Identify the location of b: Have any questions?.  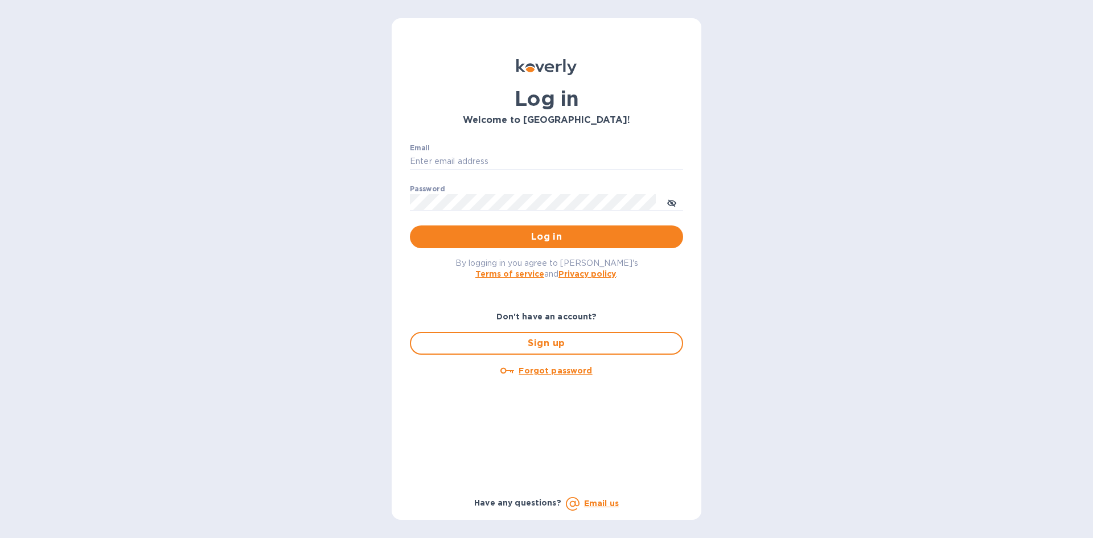
(518, 503).